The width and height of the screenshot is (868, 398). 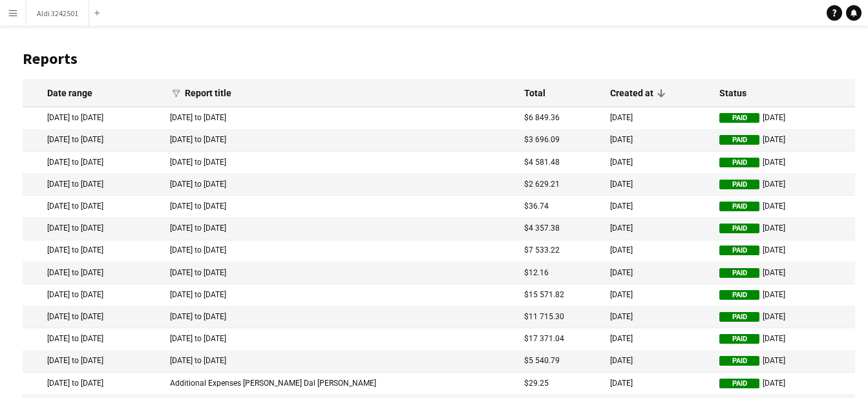 I want to click on mat-cell: $29.25, so click(x=560, y=384).